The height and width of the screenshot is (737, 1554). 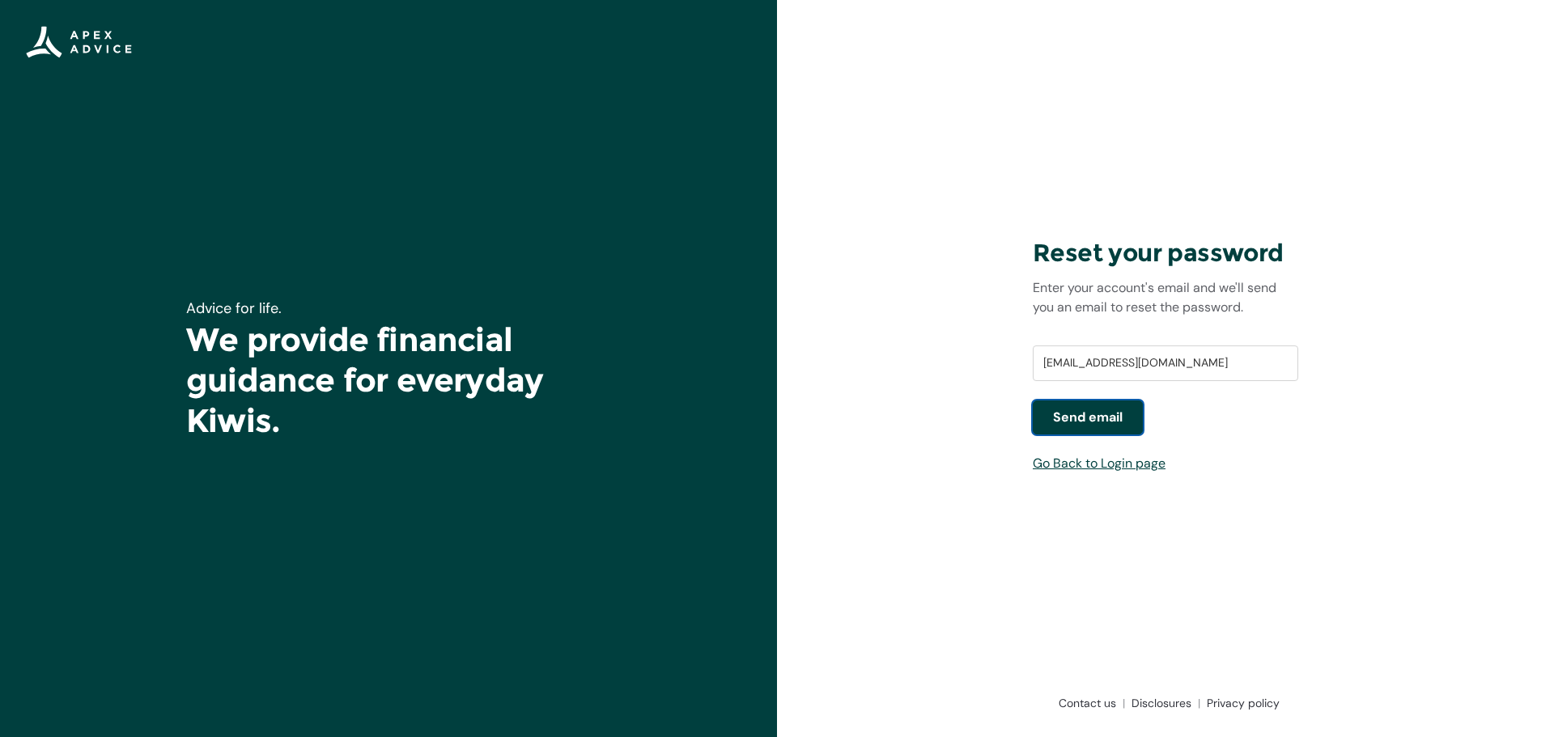 What do you see at coordinates (1166, 298) in the screenshot?
I see `p: Enter your account's email and we'll send you an email to reset the password.` at bounding box center [1166, 298].